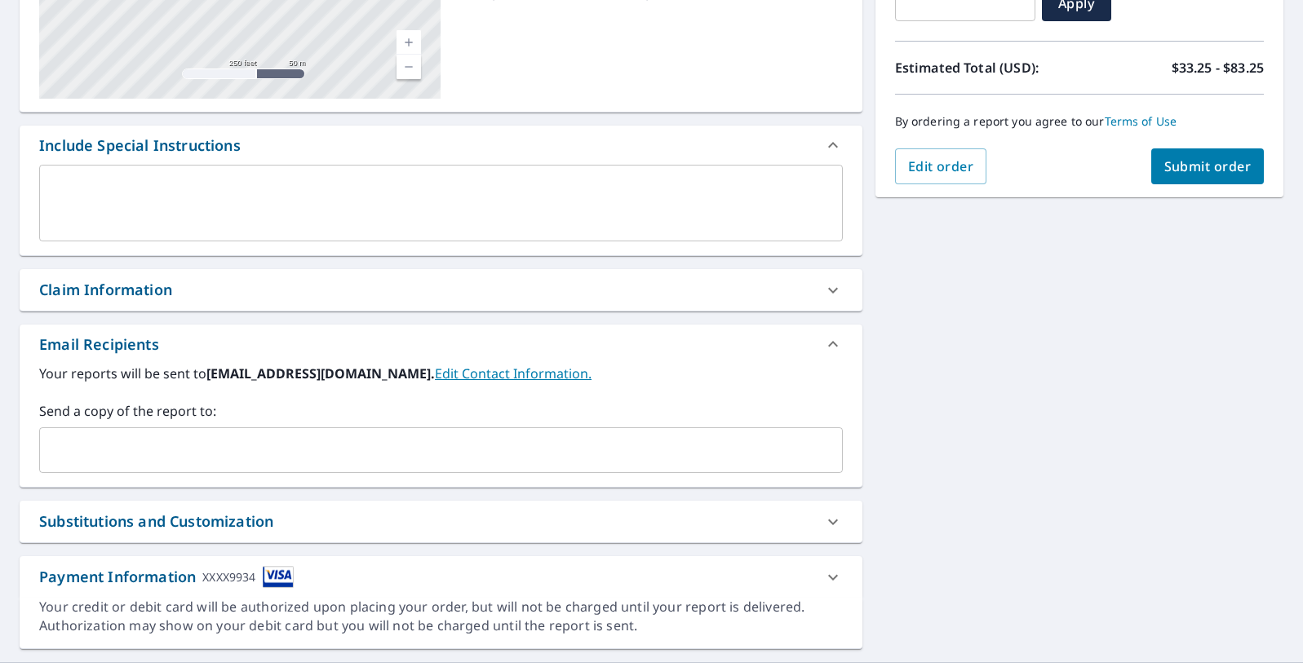 The width and height of the screenshot is (1303, 667). Describe the element at coordinates (228, 577) in the screenshot. I see `div: XXXX9934` at that location.